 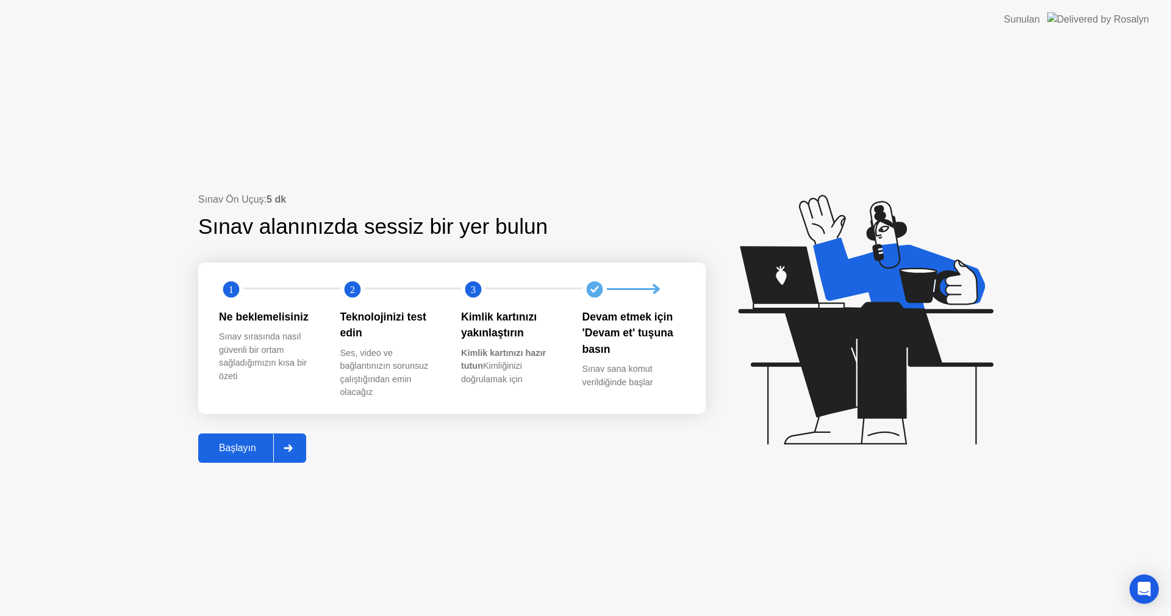 What do you see at coordinates (473, 289) in the screenshot?
I see `text: 3` at bounding box center [473, 289].